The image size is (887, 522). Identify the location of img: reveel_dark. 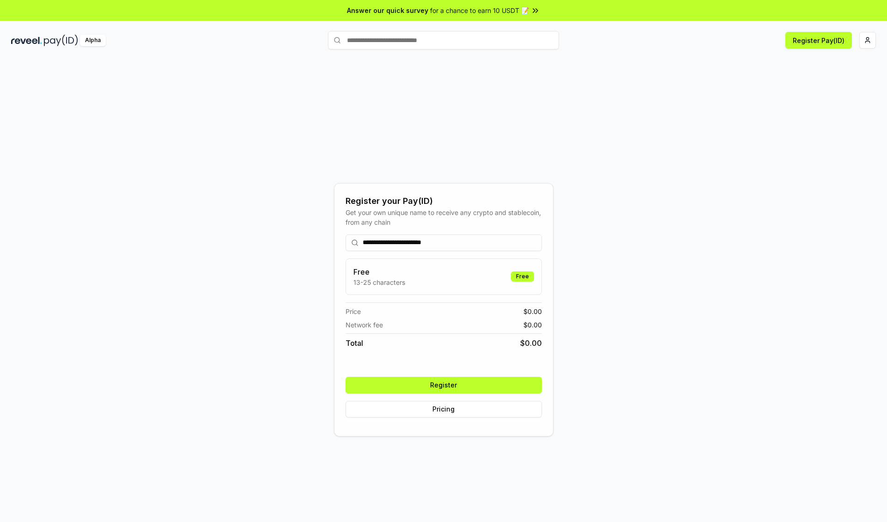
(26, 40).